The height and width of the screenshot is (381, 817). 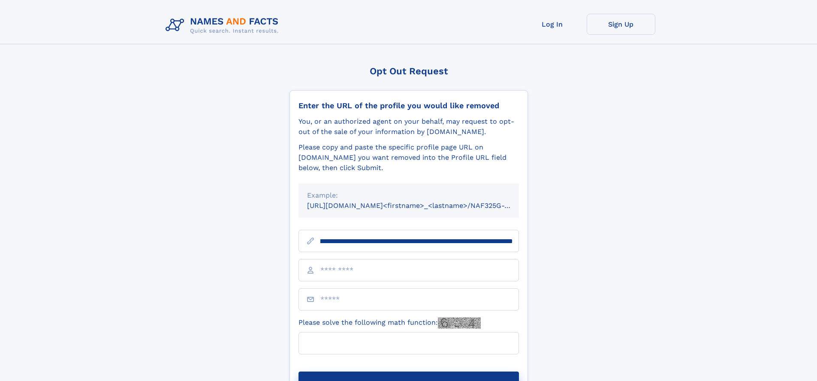 I want to click on img: Logo Names and Facts, so click(x=224, y=25).